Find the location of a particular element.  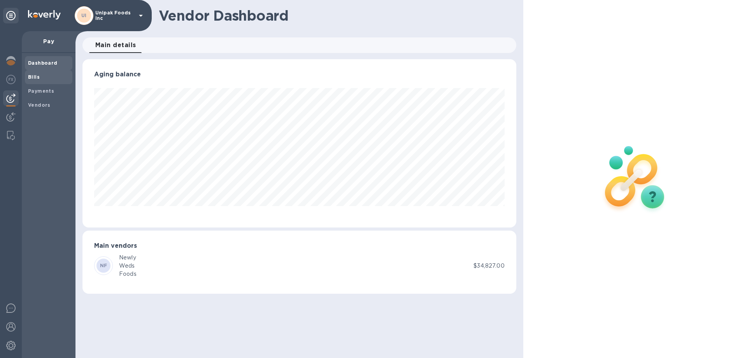

div: Foods is located at coordinates (128, 274).